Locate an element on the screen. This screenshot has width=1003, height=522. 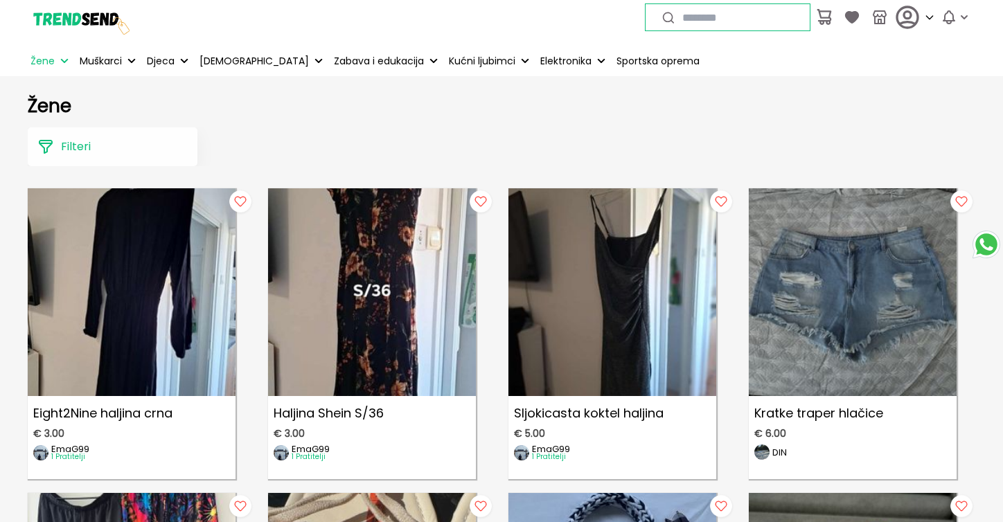
a: Sljokicasta koktel haljinaSljokicasta koktel haljina€ 5.00imageEmaG991 Pratitelji is located at coordinates (612, 334).